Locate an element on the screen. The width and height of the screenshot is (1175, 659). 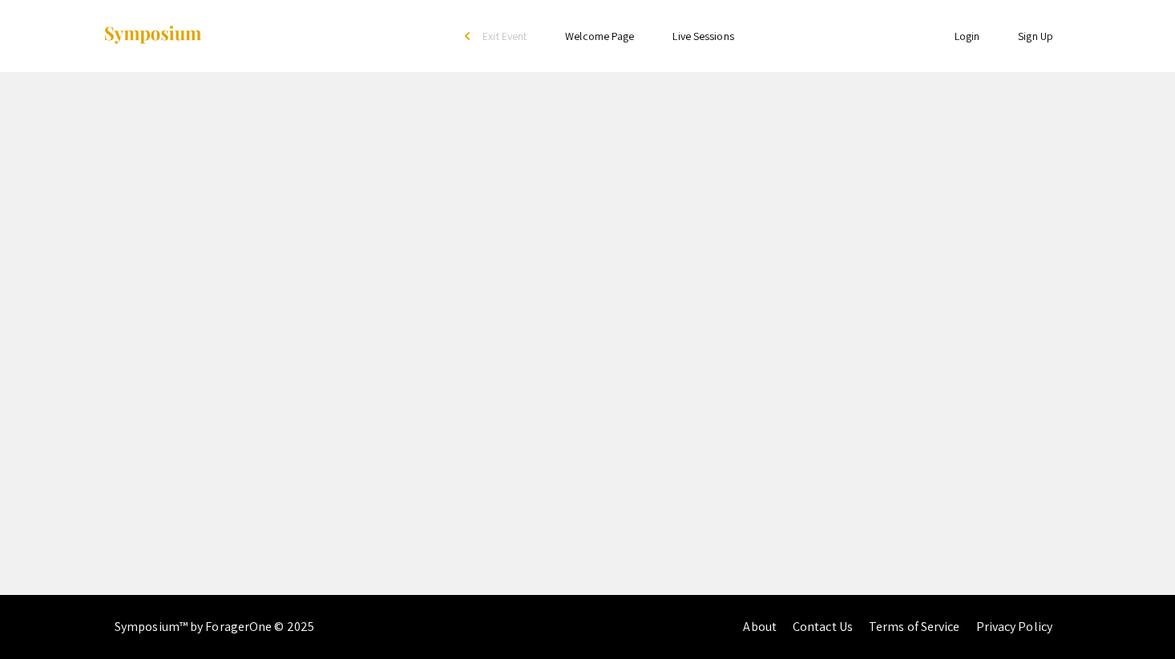
a: Live Sessions is located at coordinates (703, 36).